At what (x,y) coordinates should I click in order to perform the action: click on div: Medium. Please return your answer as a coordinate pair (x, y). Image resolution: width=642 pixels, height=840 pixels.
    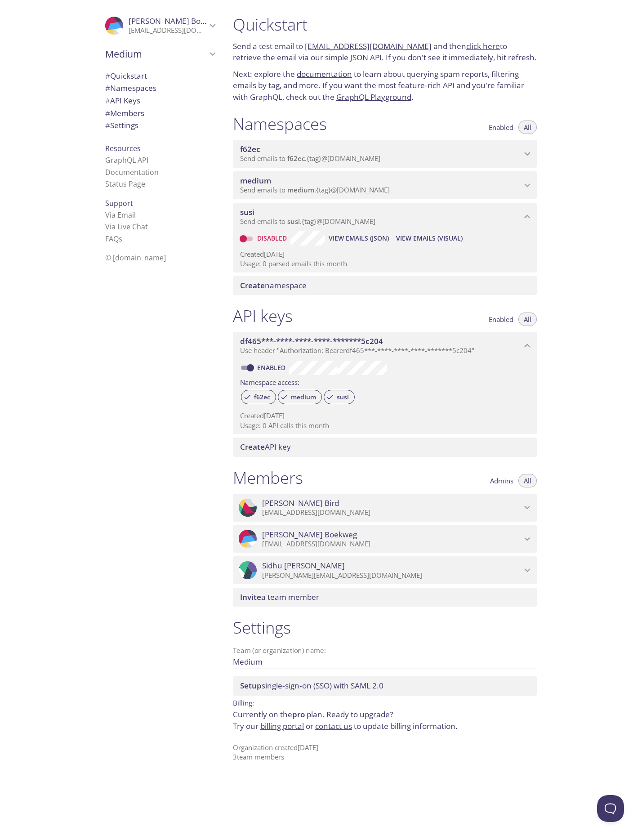
    Looking at the image, I should click on (160, 54).